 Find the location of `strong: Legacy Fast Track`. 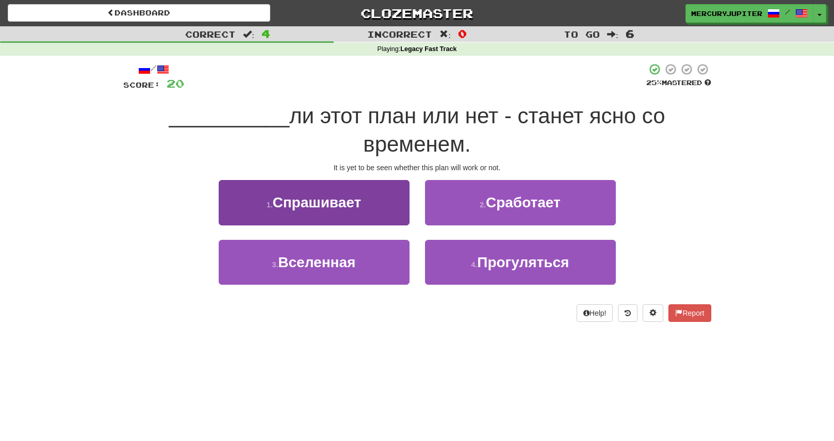

strong: Legacy Fast Track is located at coordinates (428, 49).